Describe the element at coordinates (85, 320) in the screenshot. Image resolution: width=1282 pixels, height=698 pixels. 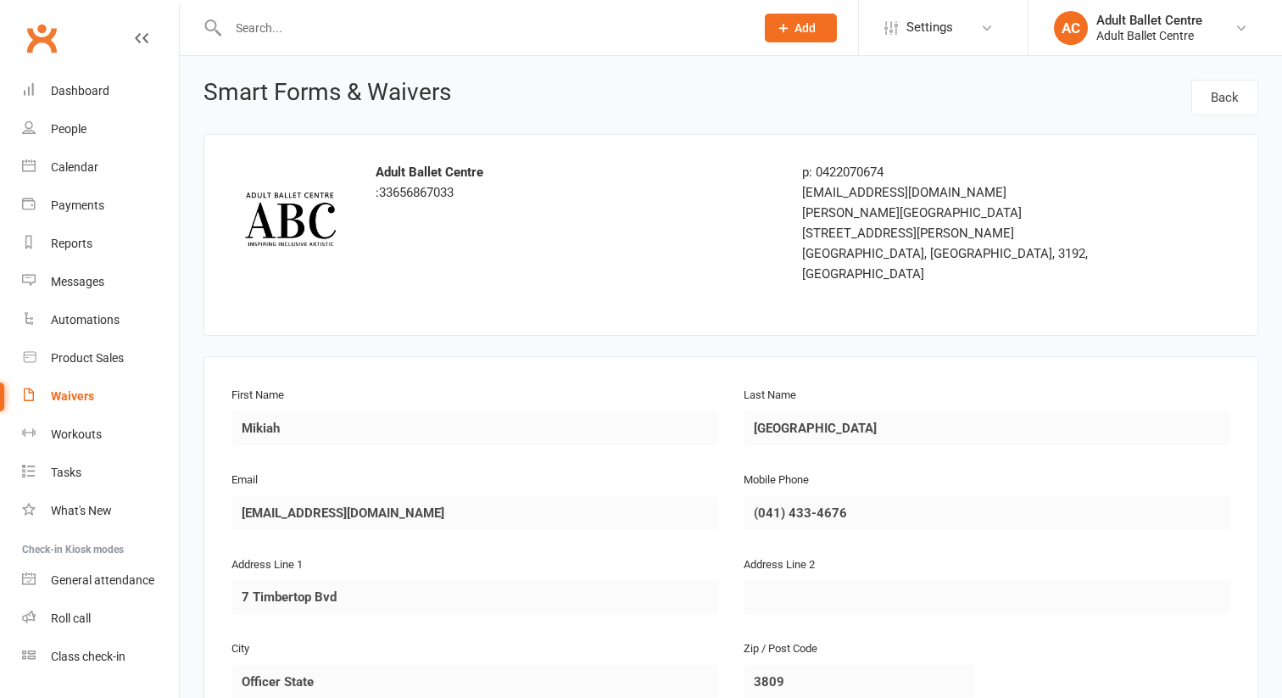
I see `div: Automations` at that location.